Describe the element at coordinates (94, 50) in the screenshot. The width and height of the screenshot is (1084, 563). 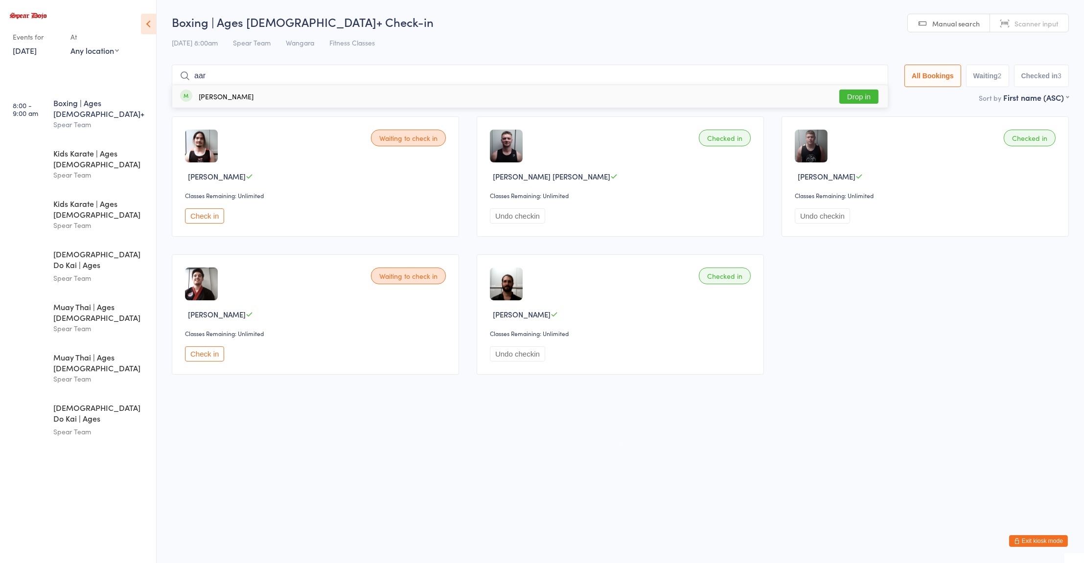
I see `div: Any location` at that location.